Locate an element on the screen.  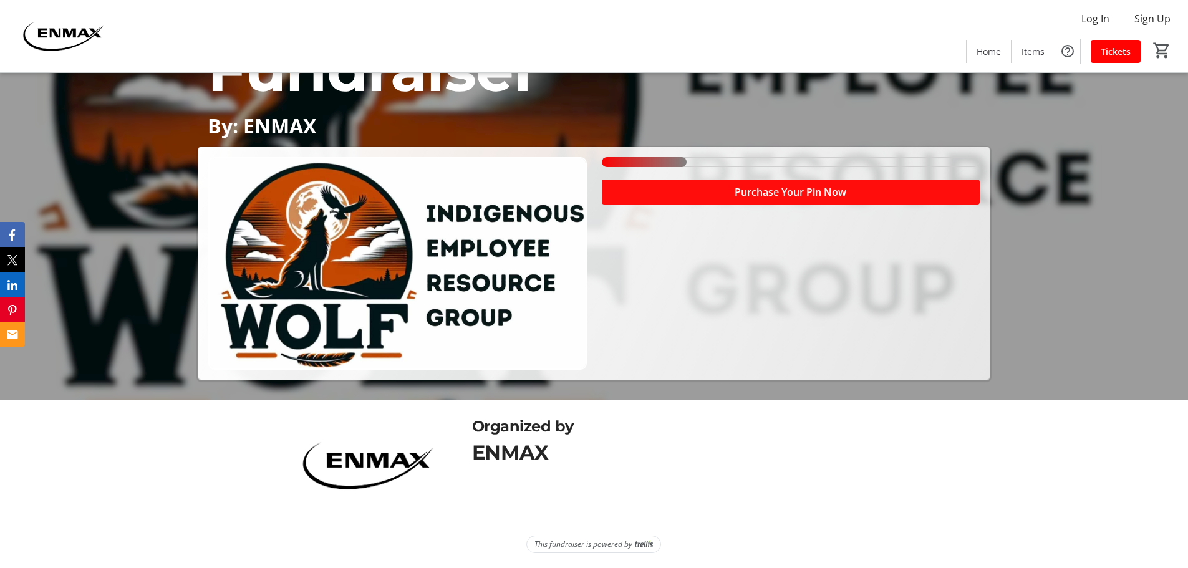
p: By: ENMAX is located at coordinates (594, 125).